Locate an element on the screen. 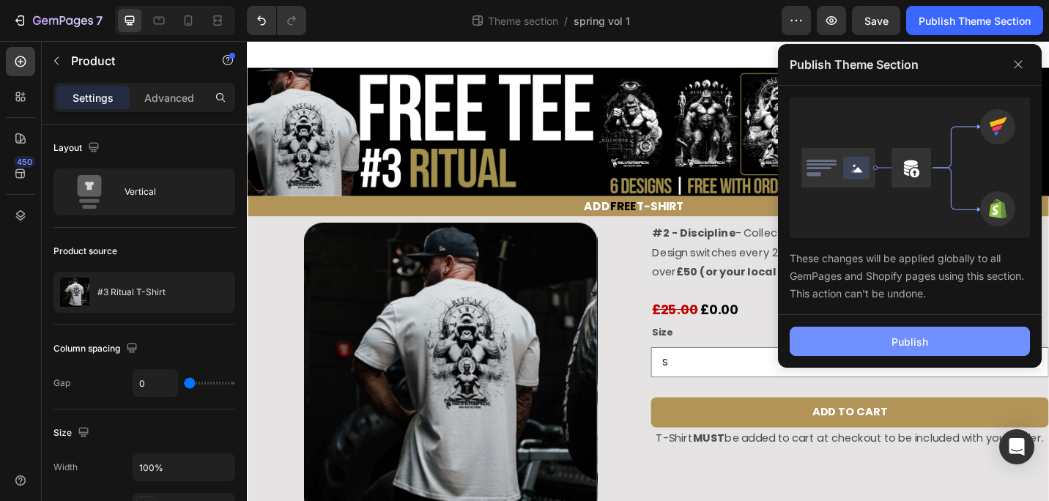 This screenshot has height=501, width=1049. p: T-Shirt be added to cart at checkout to be included with your order. is located at coordinates (660, 435).